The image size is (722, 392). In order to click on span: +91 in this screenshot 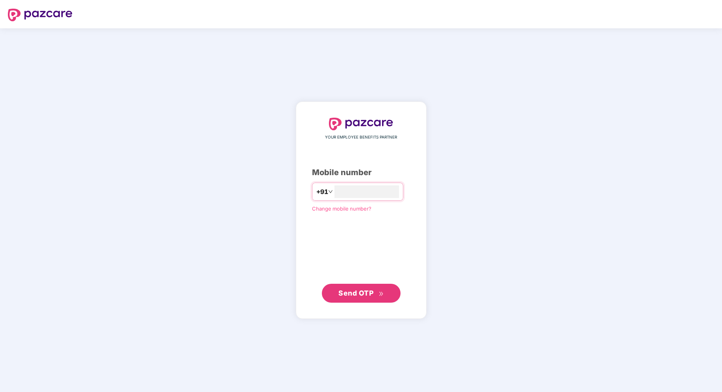, I will do `click(322, 192)`.